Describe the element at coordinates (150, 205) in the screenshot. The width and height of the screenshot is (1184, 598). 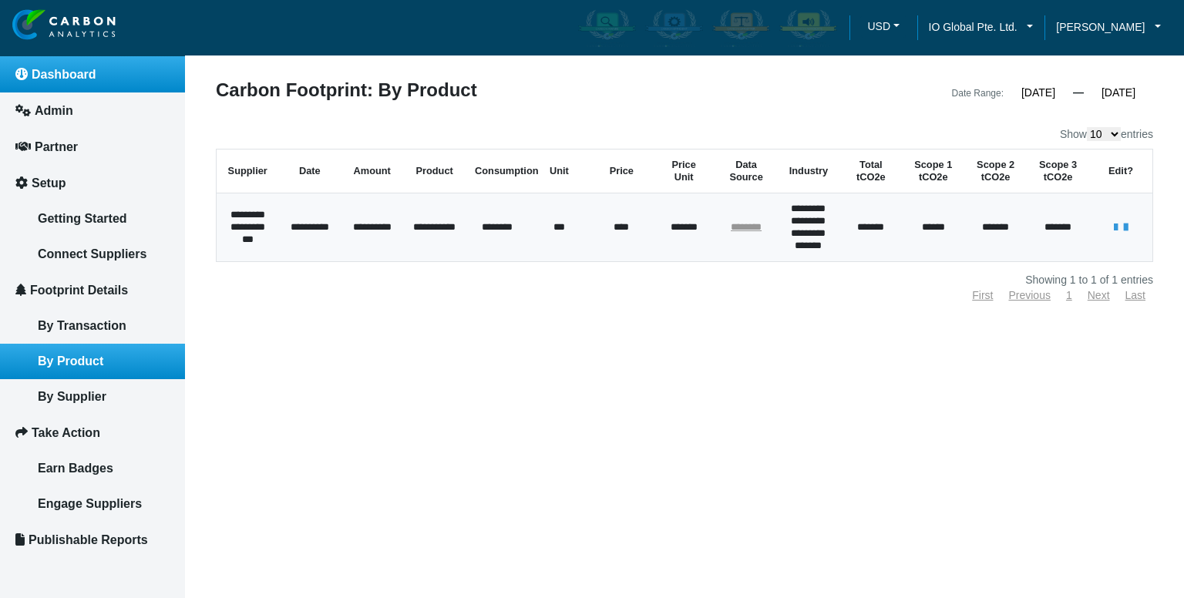
I see `input: Enter your email address` at that location.